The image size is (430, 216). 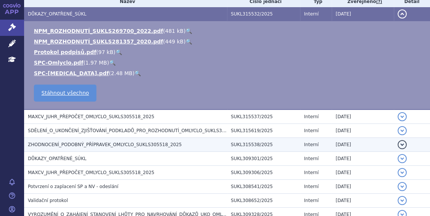 What do you see at coordinates (65, 93) in the screenshot?
I see `a: Stáhnout všechno` at bounding box center [65, 93].